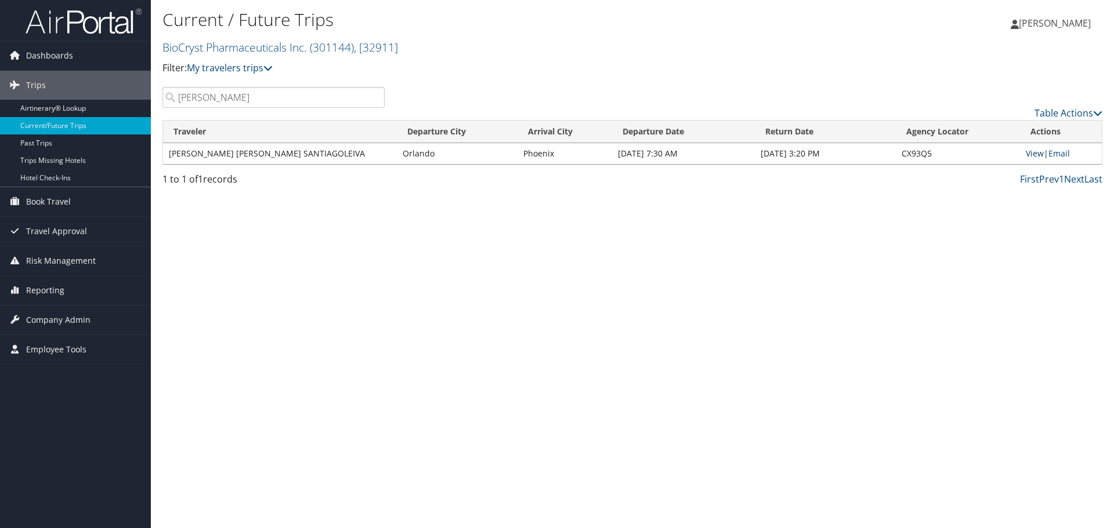  I want to click on span: Reporting, so click(45, 291).